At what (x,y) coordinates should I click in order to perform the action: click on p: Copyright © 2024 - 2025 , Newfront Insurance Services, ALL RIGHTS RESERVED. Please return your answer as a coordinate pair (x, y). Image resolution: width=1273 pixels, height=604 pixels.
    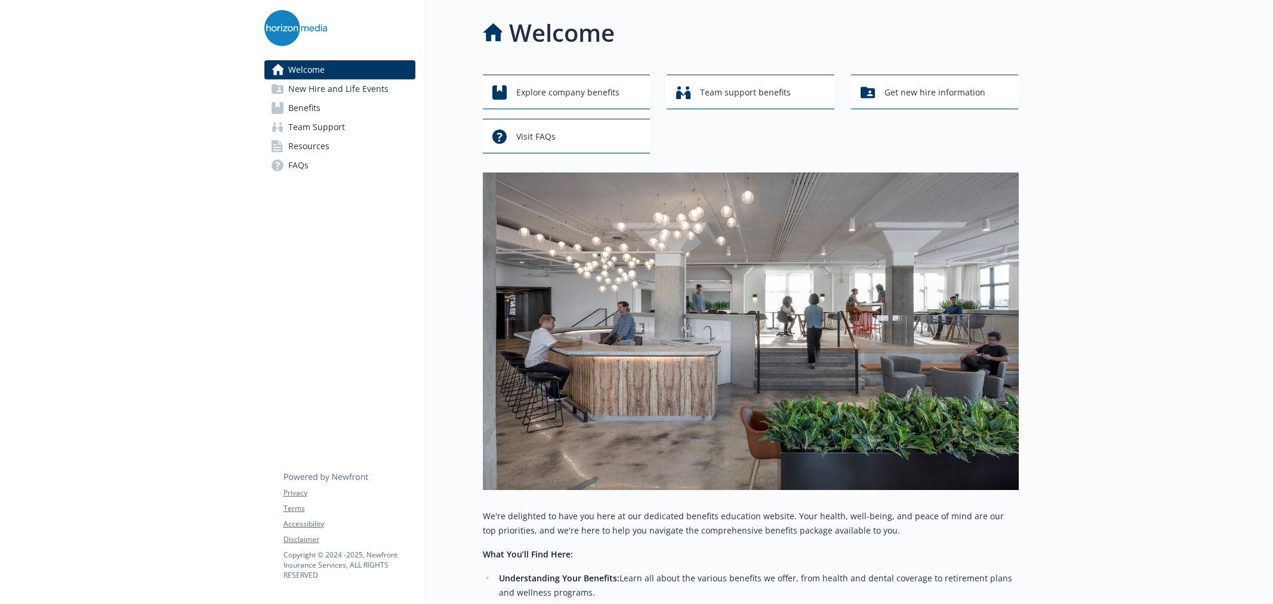
    Looking at the image, I should click on (349, 565).